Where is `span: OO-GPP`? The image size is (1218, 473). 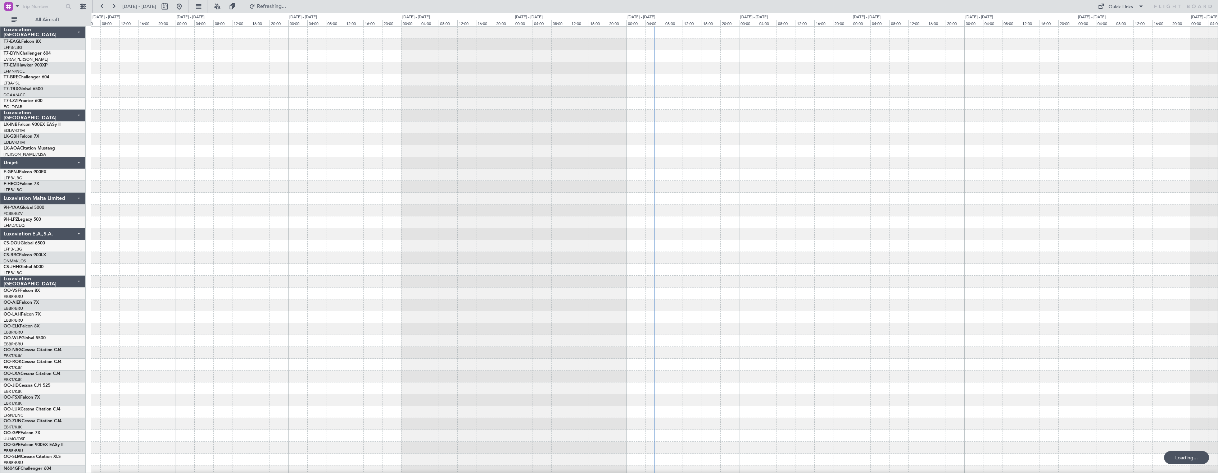 span: OO-GPP is located at coordinates (12, 433).